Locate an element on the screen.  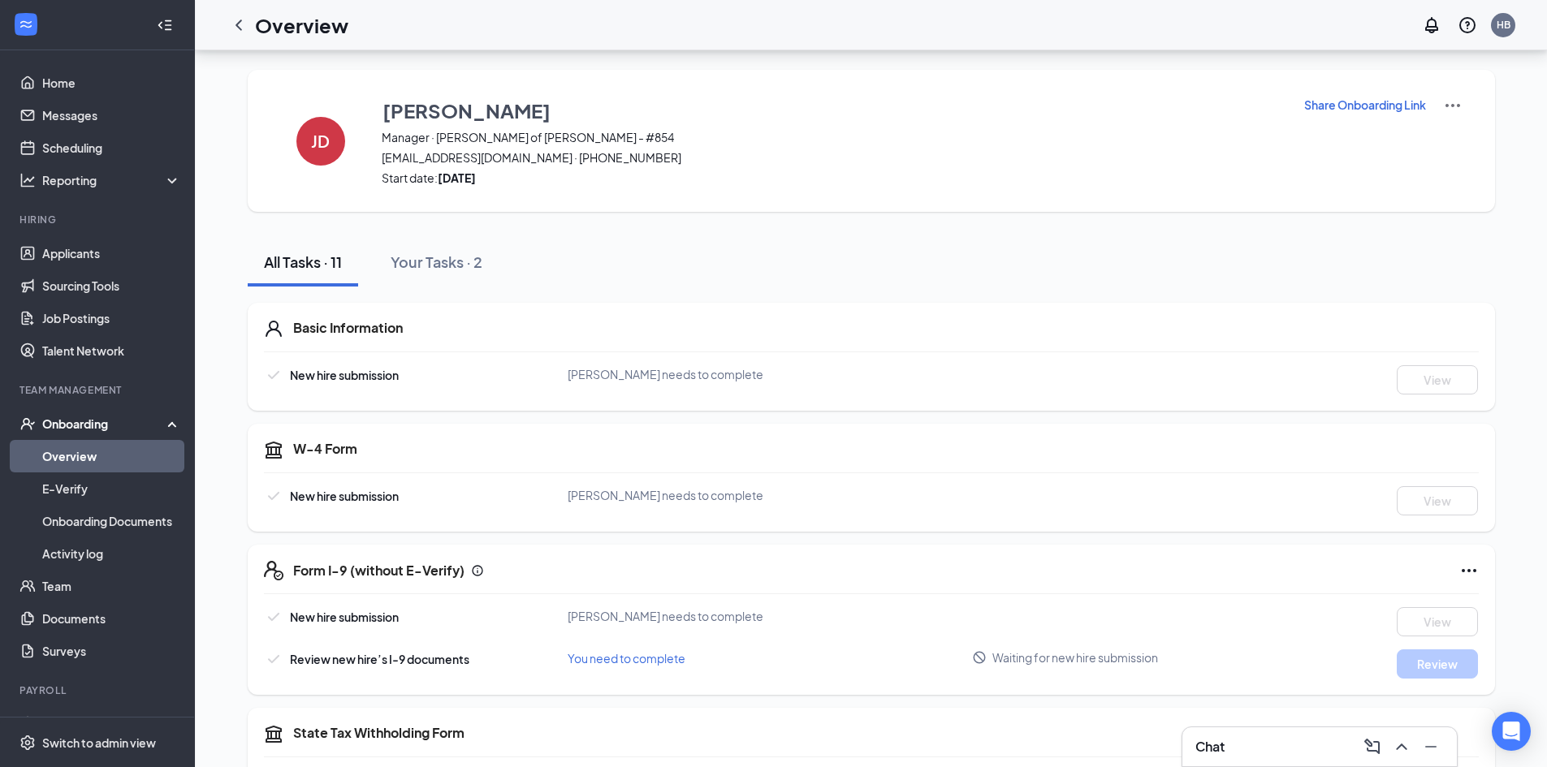
div: Switch to admin view is located at coordinates (99, 743).